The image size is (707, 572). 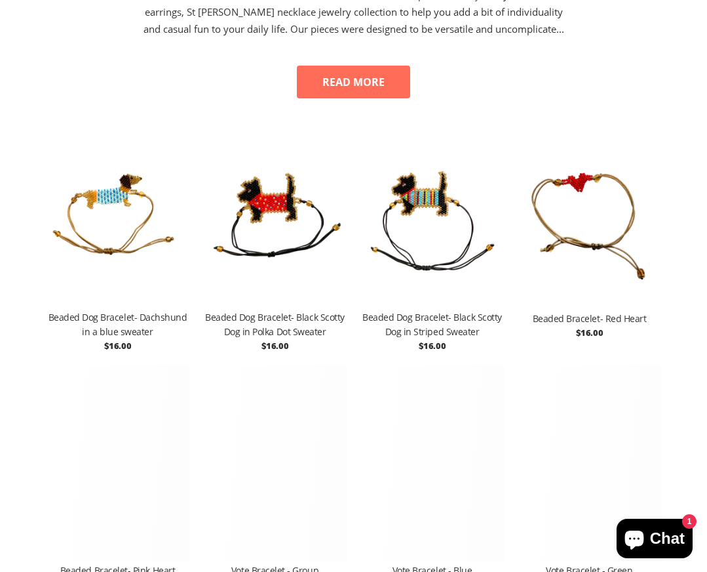 What do you see at coordinates (590, 319) in the screenshot?
I see `span: Beaded Bracelet- Red Heart` at bounding box center [590, 319].